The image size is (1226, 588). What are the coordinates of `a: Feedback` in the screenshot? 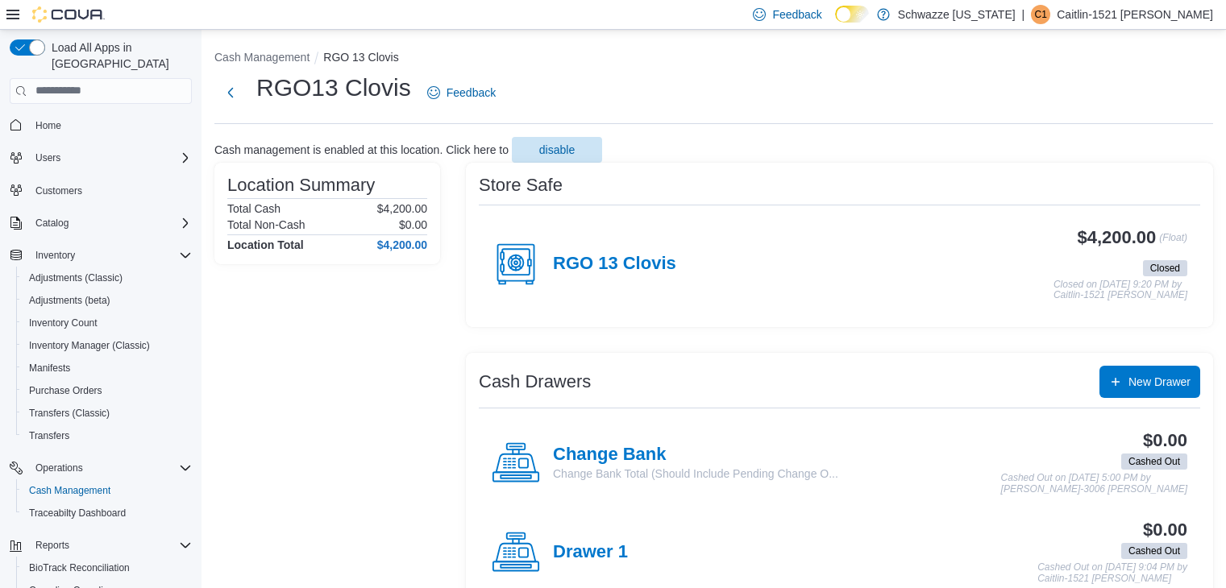 It's located at (461, 93).